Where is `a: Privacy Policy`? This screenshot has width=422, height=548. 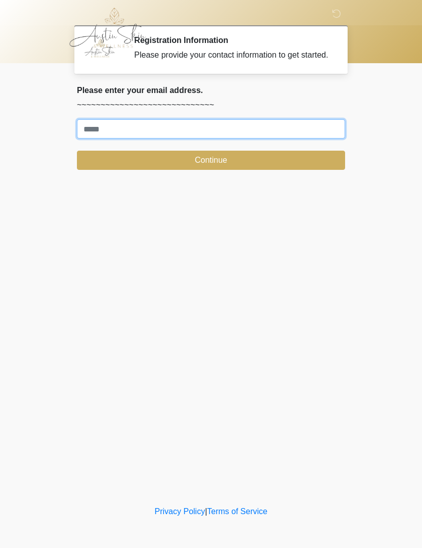 a: Privacy Policy is located at coordinates (180, 511).